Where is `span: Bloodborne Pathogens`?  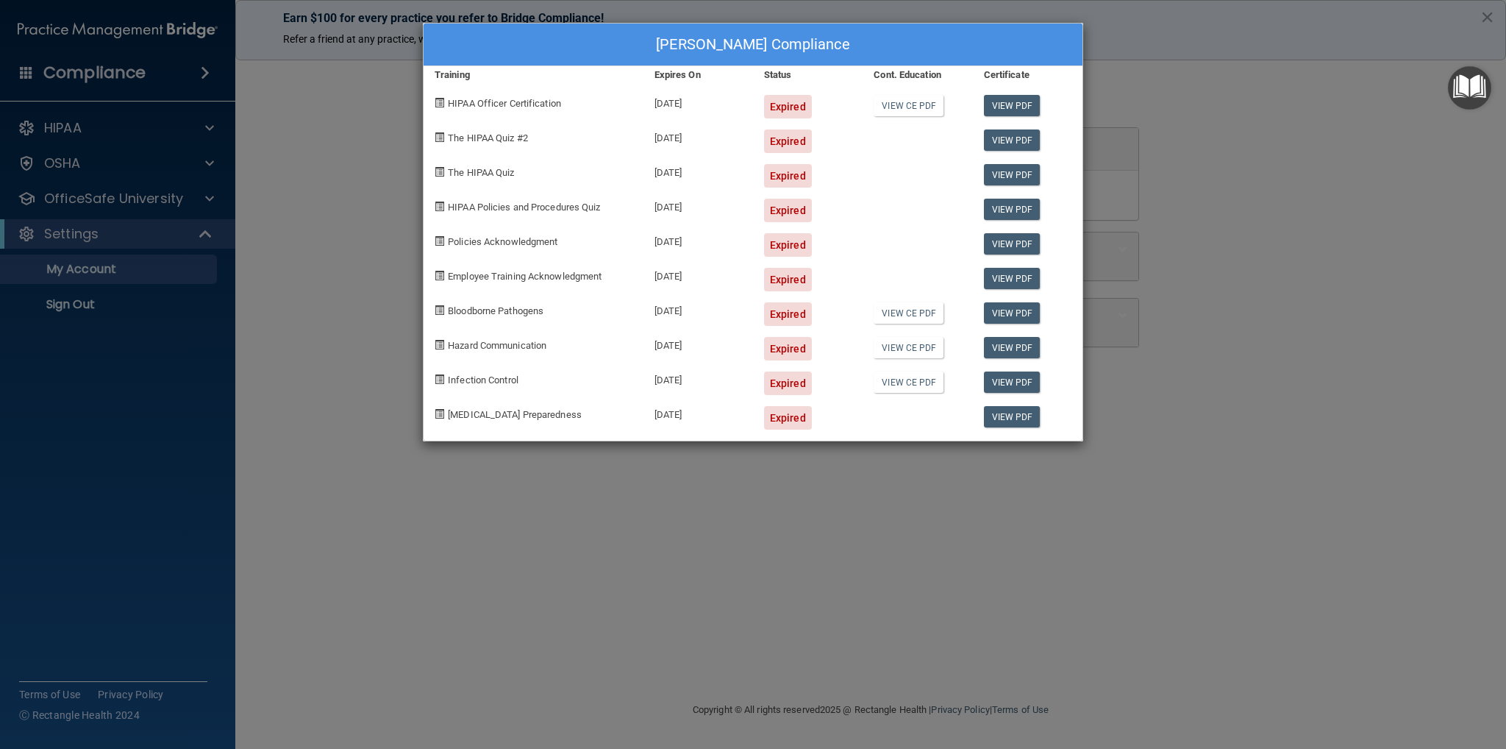 span: Bloodborne Pathogens is located at coordinates (496, 310).